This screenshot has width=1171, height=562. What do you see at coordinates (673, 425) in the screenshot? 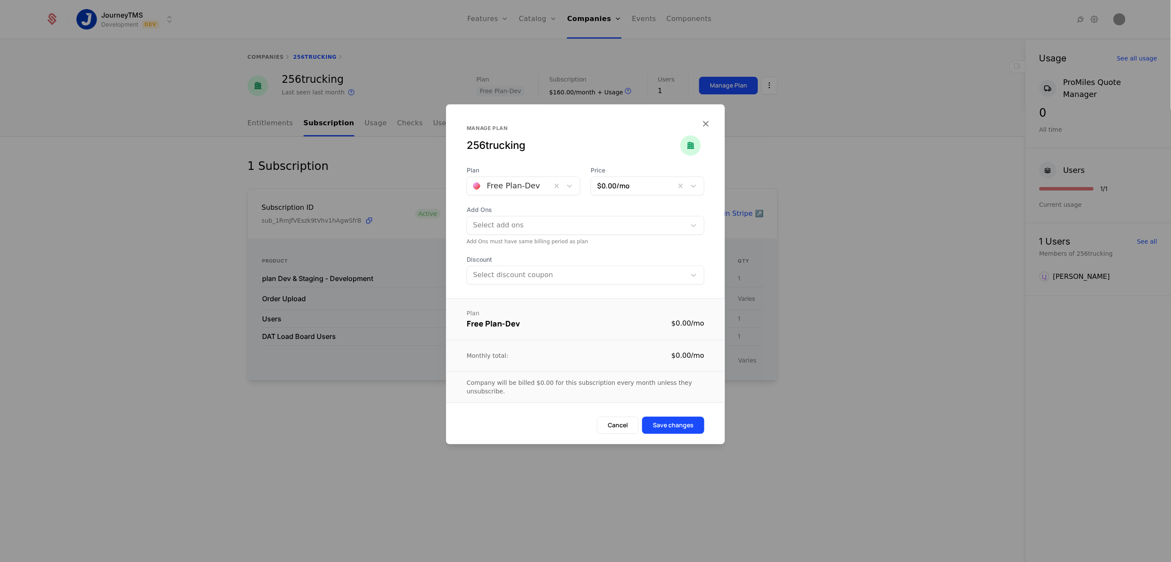
I see `button: Save changes` at bounding box center [673, 425].